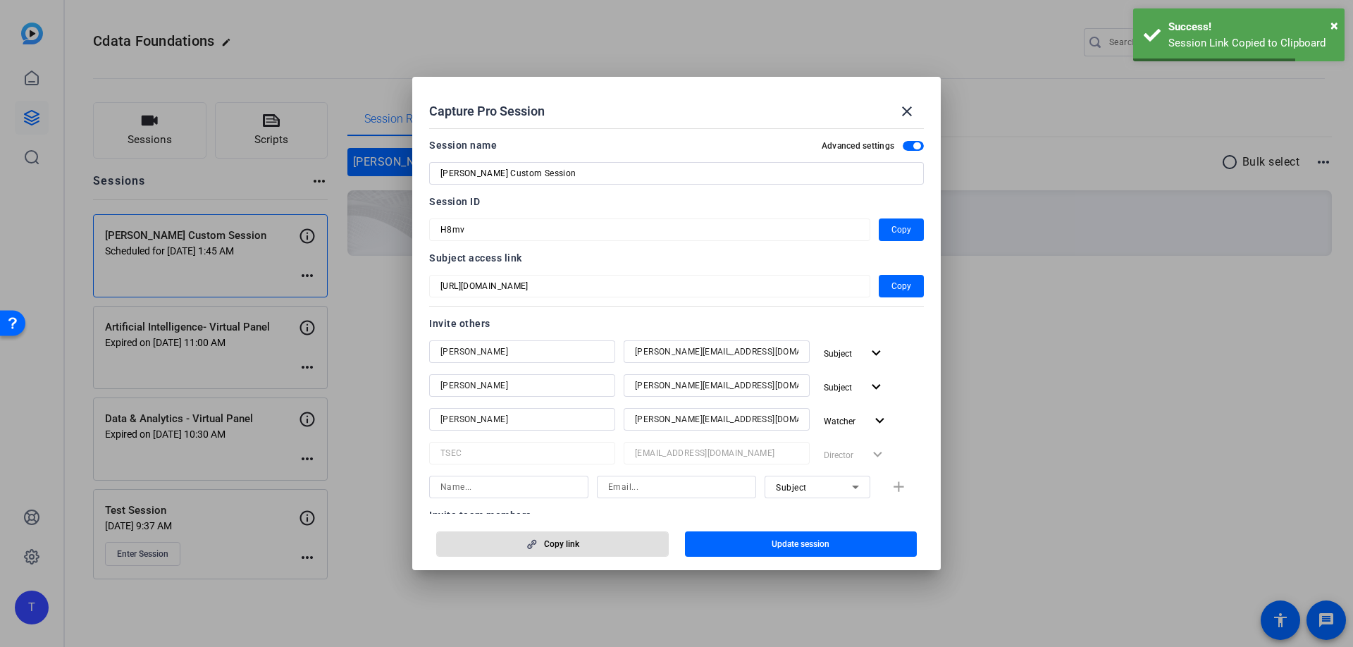  Describe the element at coordinates (839, 421) in the screenshot. I see `span: Watcher` at that location.